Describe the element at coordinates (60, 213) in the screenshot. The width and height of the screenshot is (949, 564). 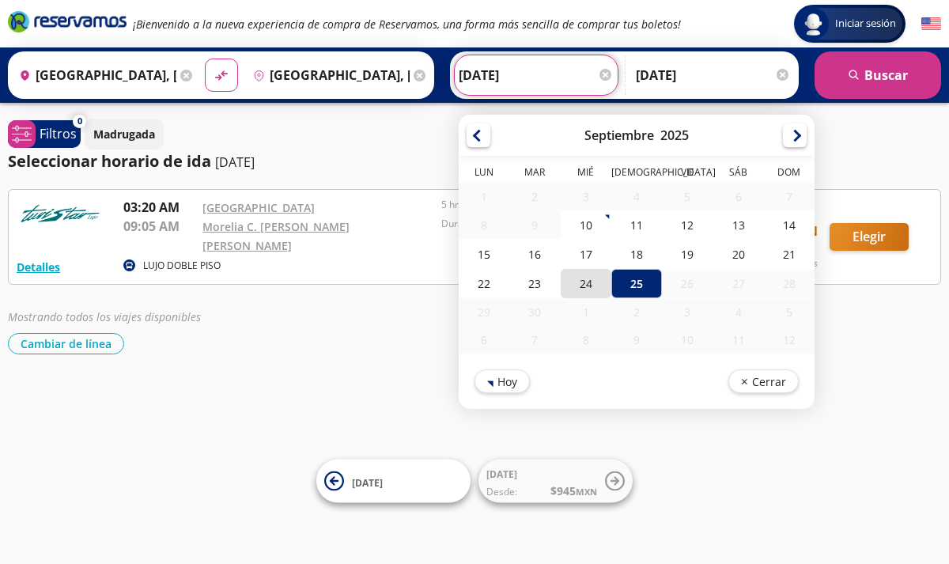
I see `img: RESERVAMOS` at that location.